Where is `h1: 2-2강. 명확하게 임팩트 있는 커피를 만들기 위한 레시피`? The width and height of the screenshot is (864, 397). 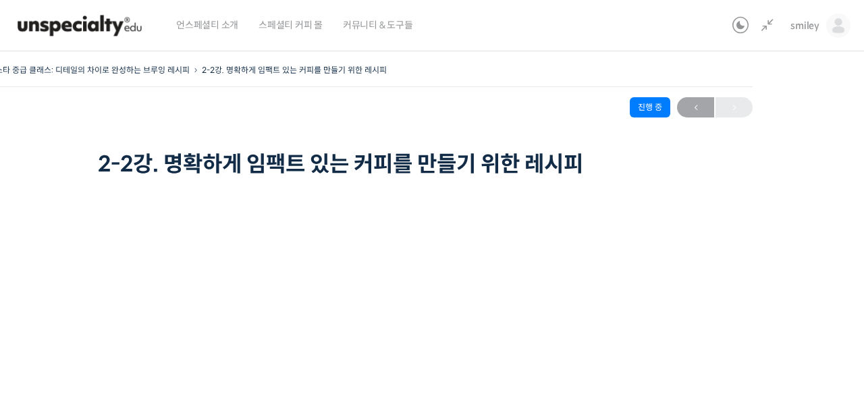 h1: 2-2강. 명확하게 임팩트 있는 커피를 만들기 위한 레시피 is located at coordinates (354, 164).